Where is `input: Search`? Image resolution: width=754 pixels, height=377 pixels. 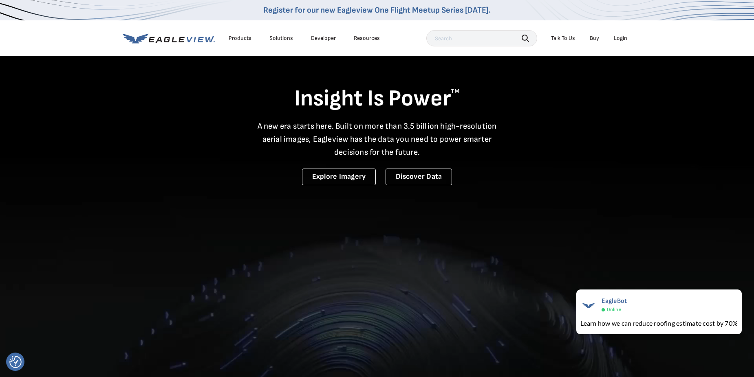 input: Search is located at coordinates (482, 38).